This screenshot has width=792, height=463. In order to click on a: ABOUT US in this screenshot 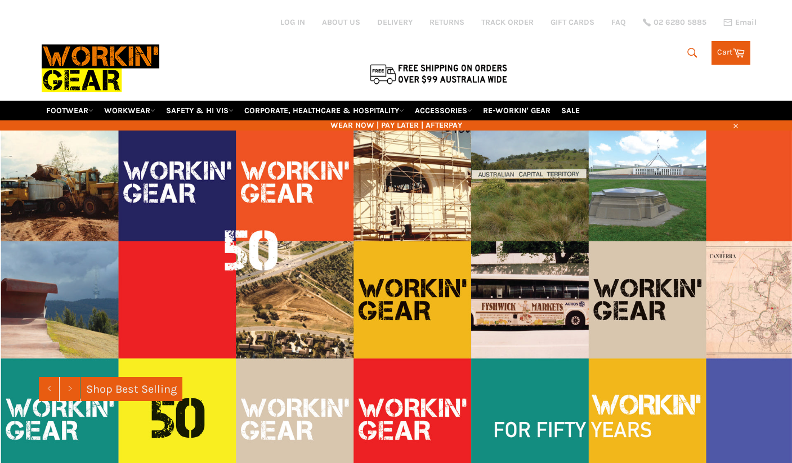, I will do `click(341, 22)`.